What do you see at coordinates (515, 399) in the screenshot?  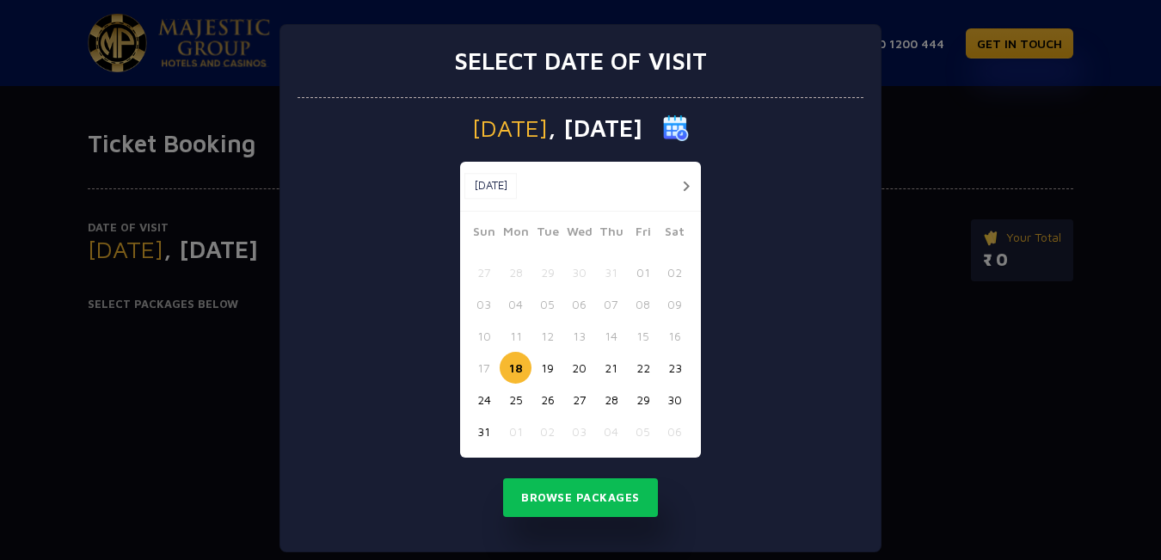 I see `button: 25` at bounding box center [515, 399].